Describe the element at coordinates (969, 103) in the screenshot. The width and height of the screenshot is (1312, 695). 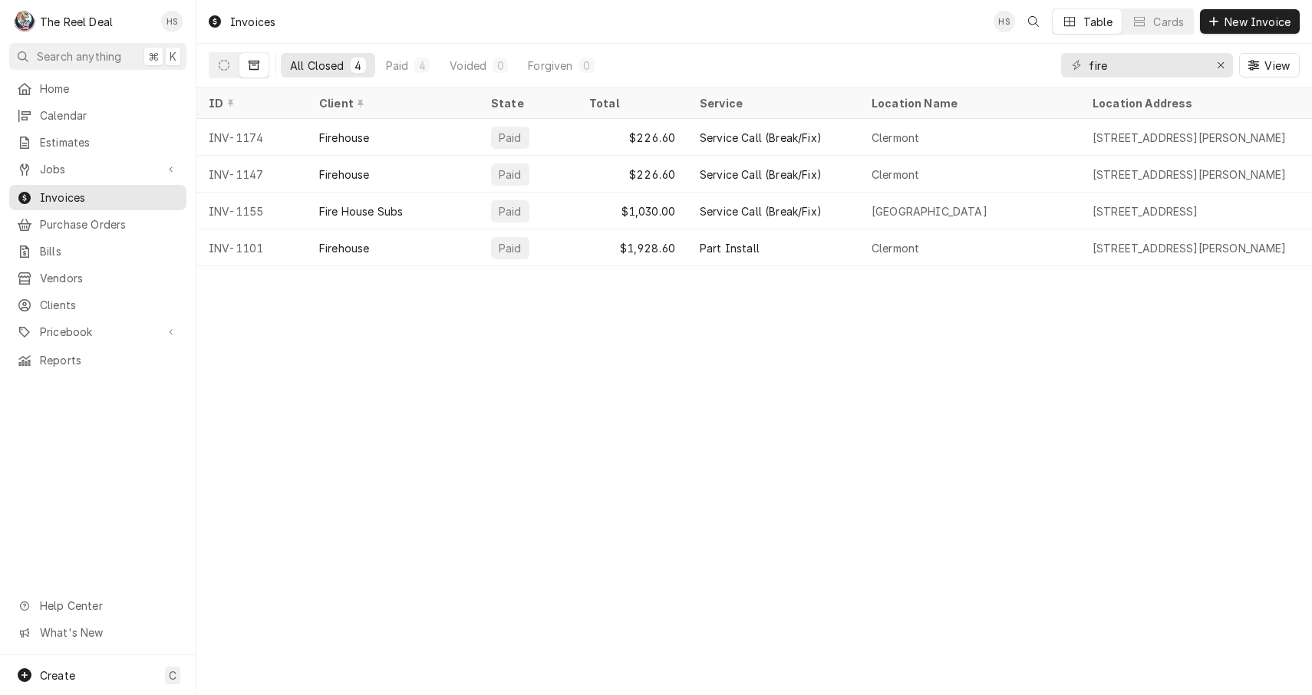
I see `div: Location Name` at that location.